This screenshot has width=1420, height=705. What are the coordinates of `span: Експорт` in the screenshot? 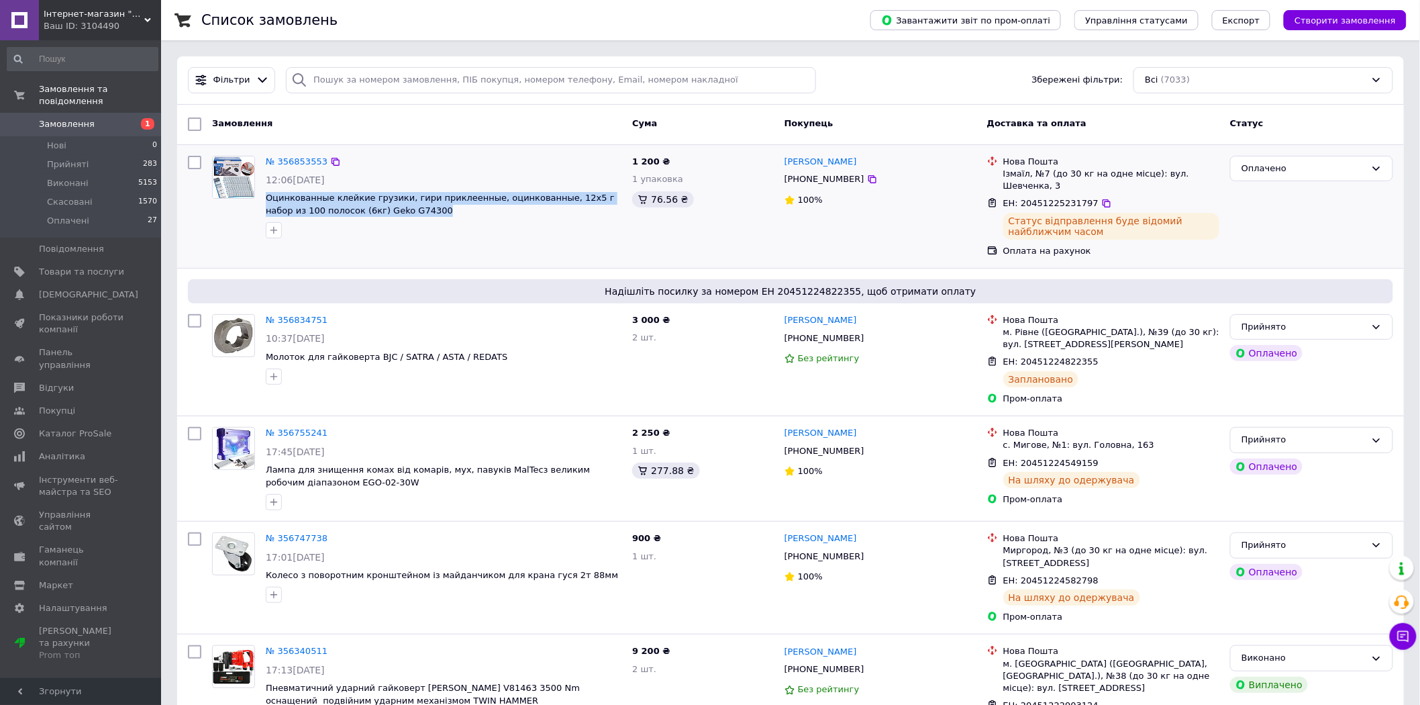 It's located at (1242, 20).